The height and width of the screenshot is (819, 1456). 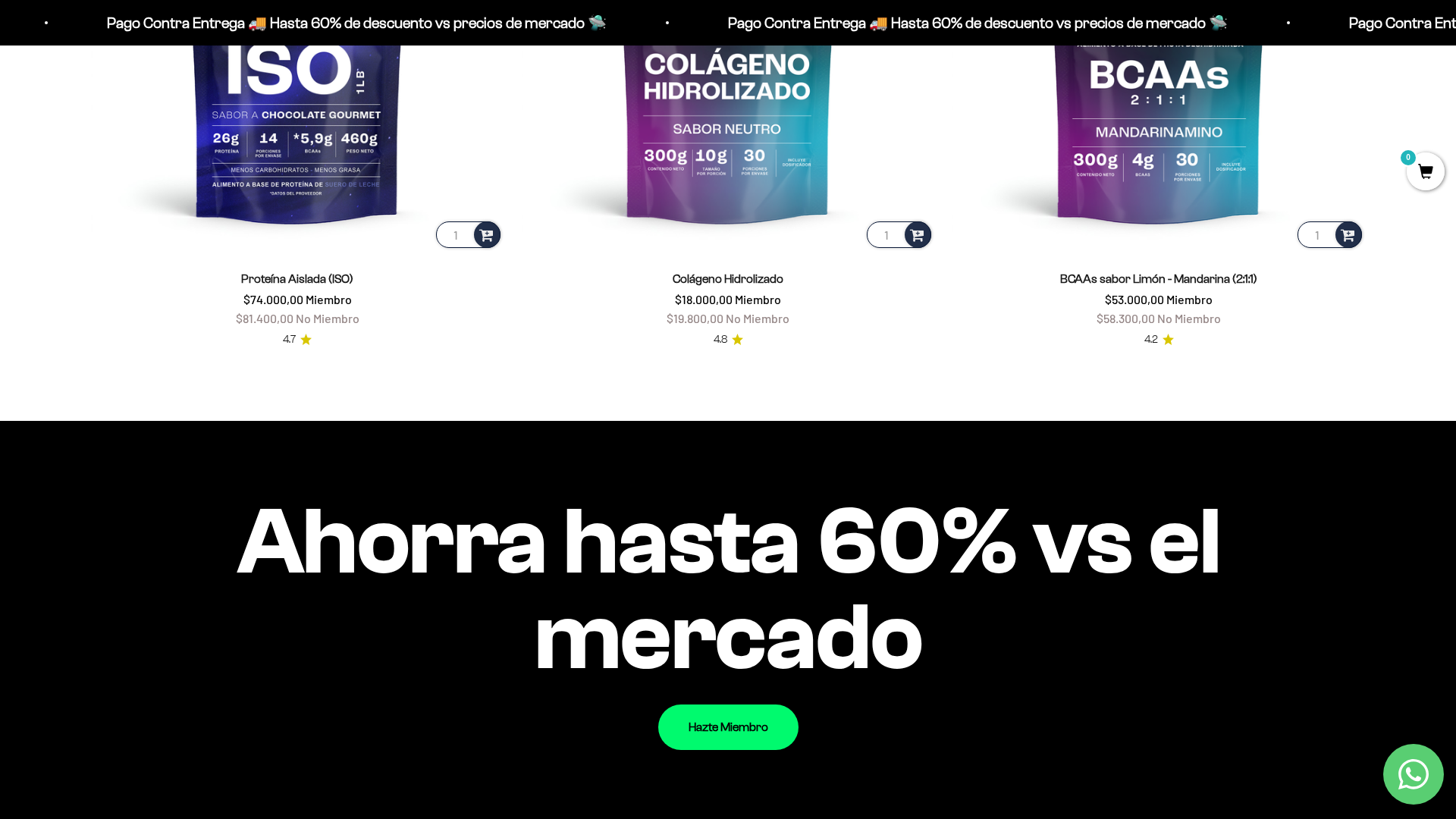 What do you see at coordinates (1135, 299) in the screenshot?
I see `span: $53.000,00` at bounding box center [1135, 299].